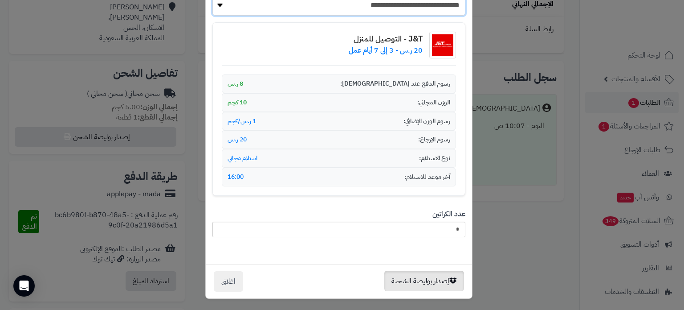 The width and height of the screenshot is (684, 310). What do you see at coordinates (443, 45) in the screenshot?
I see `img: شعار شركة الشحن` at bounding box center [443, 45].